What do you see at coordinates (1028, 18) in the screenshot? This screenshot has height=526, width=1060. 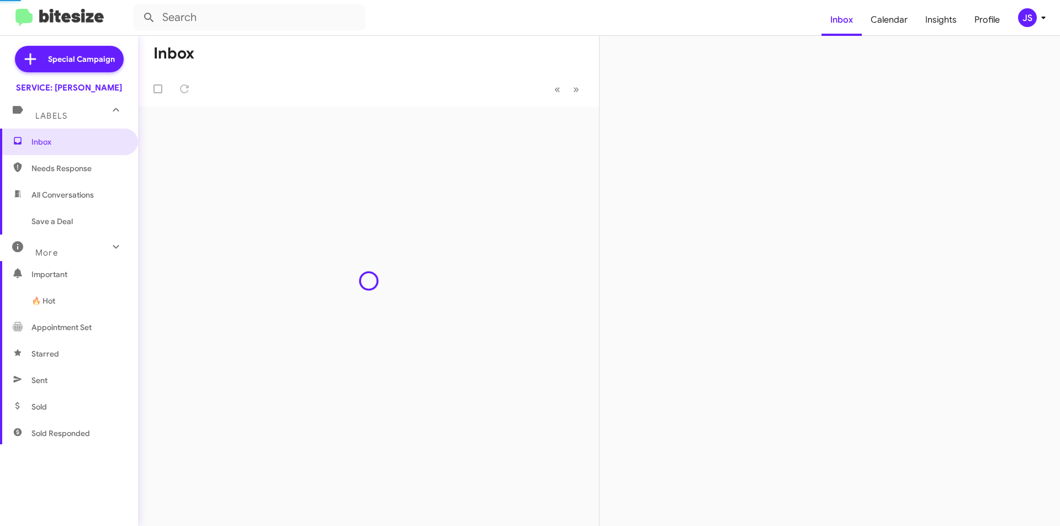 I see `div: JS` at bounding box center [1028, 18].